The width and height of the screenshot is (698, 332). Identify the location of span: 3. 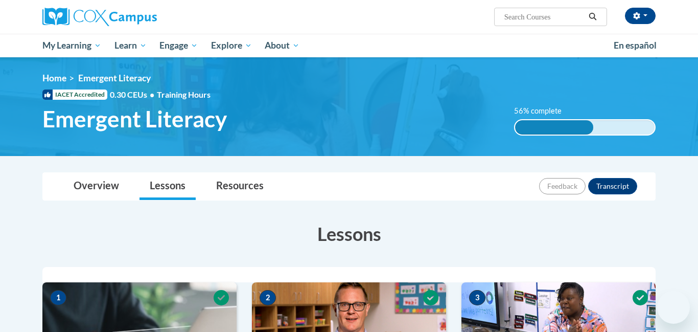
(477, 297).